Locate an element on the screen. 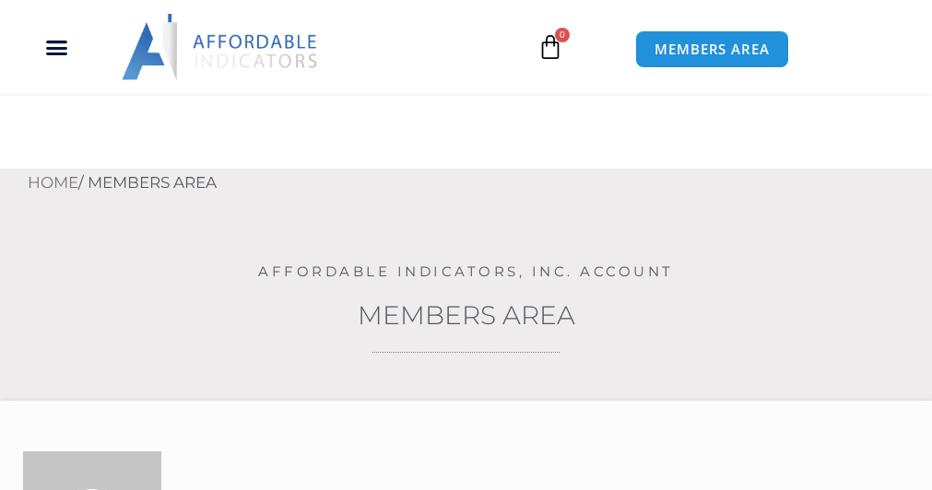  a: 0 is located at coordinates (550, 47).